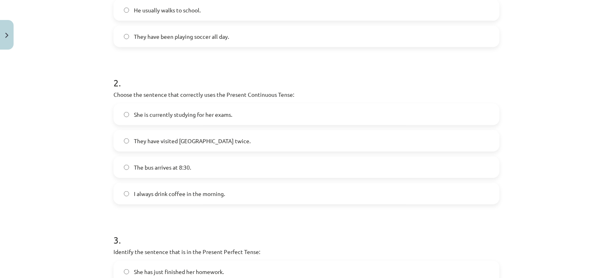  Describe the element at coordinates (306, 76) in the screenshot. I see `h1: 2 .` at that location.